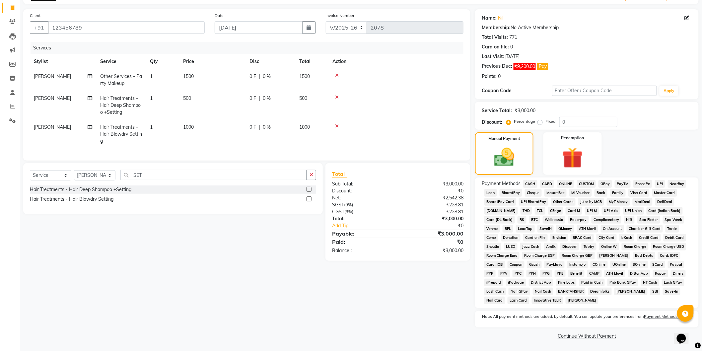  What do you see at coordinates (433, 205) in the screenshot?
I see `div: ₹228.81` at bounding box center [433, 205].